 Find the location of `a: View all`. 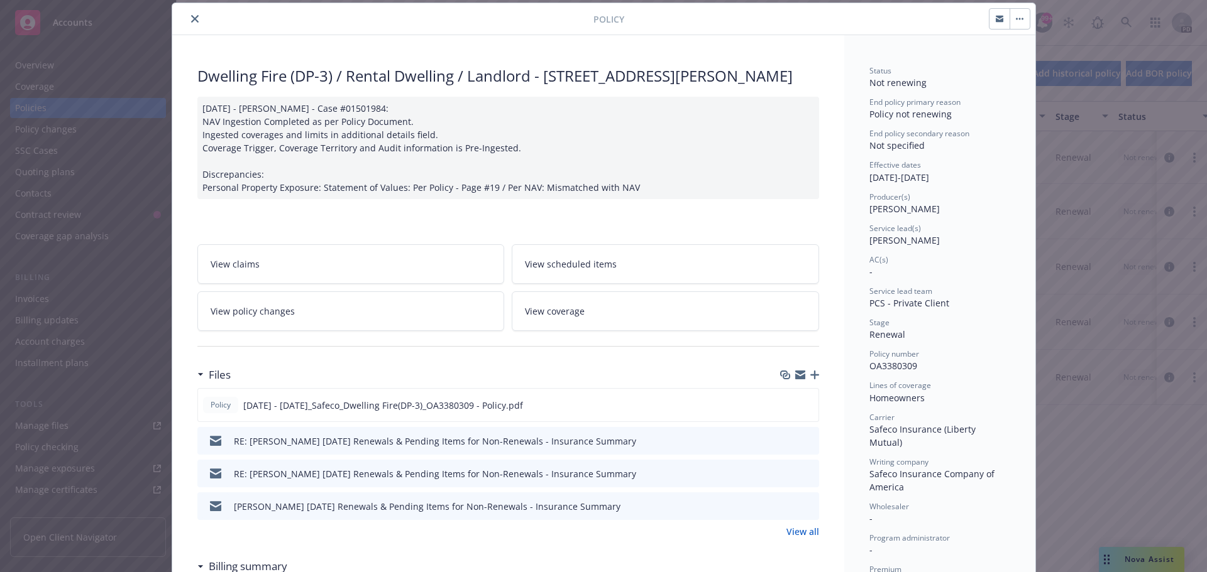

a: View all is located at coordinates (802, 532).